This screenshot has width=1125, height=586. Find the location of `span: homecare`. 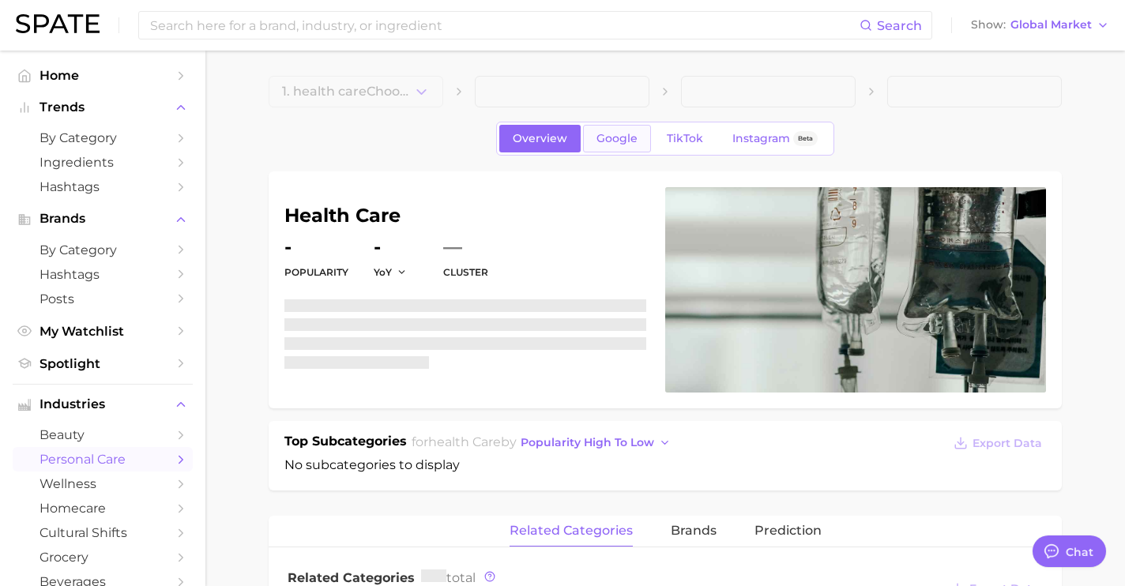

span: homecare is located at coordinates (103, 508).